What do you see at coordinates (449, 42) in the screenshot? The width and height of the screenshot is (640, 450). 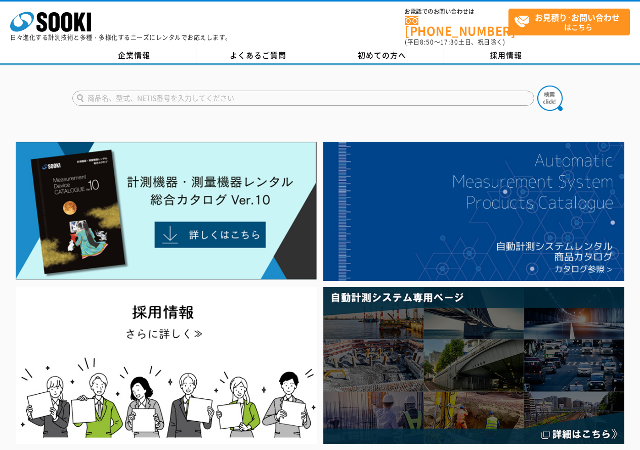 I see `span: 17:30` at bounding box center [449, 42].